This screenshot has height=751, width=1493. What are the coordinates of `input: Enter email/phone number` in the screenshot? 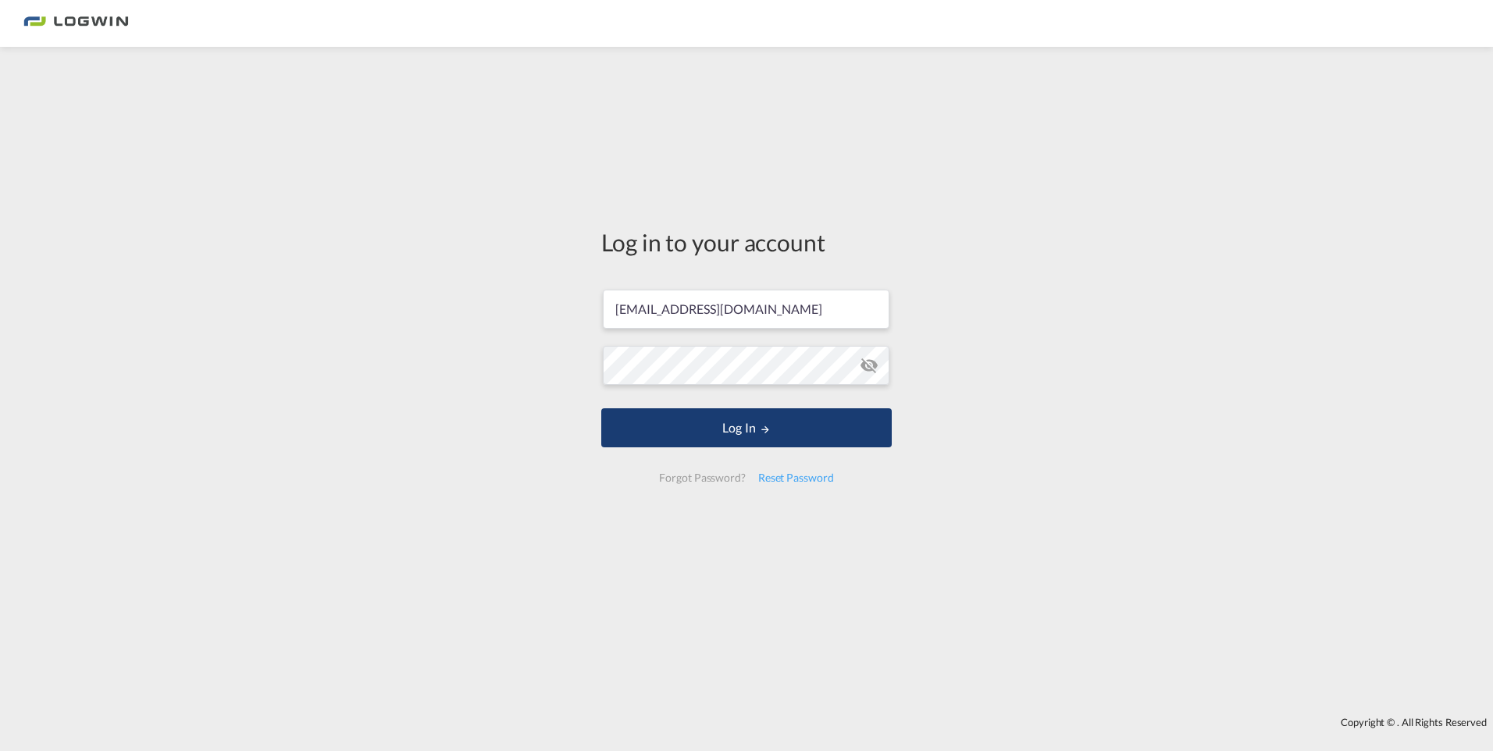 It's located at (746, 309).